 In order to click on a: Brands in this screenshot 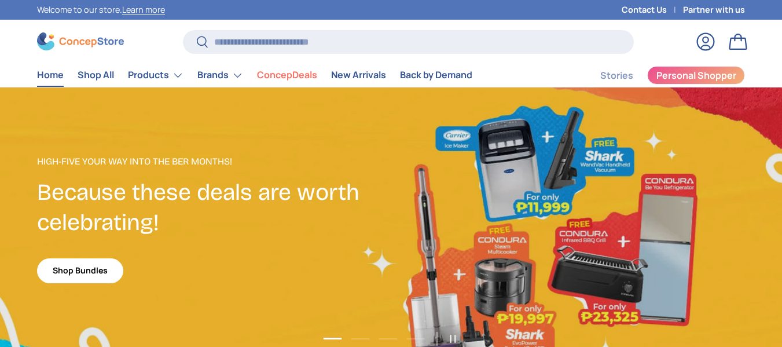, I will do `click(220, 75)`.